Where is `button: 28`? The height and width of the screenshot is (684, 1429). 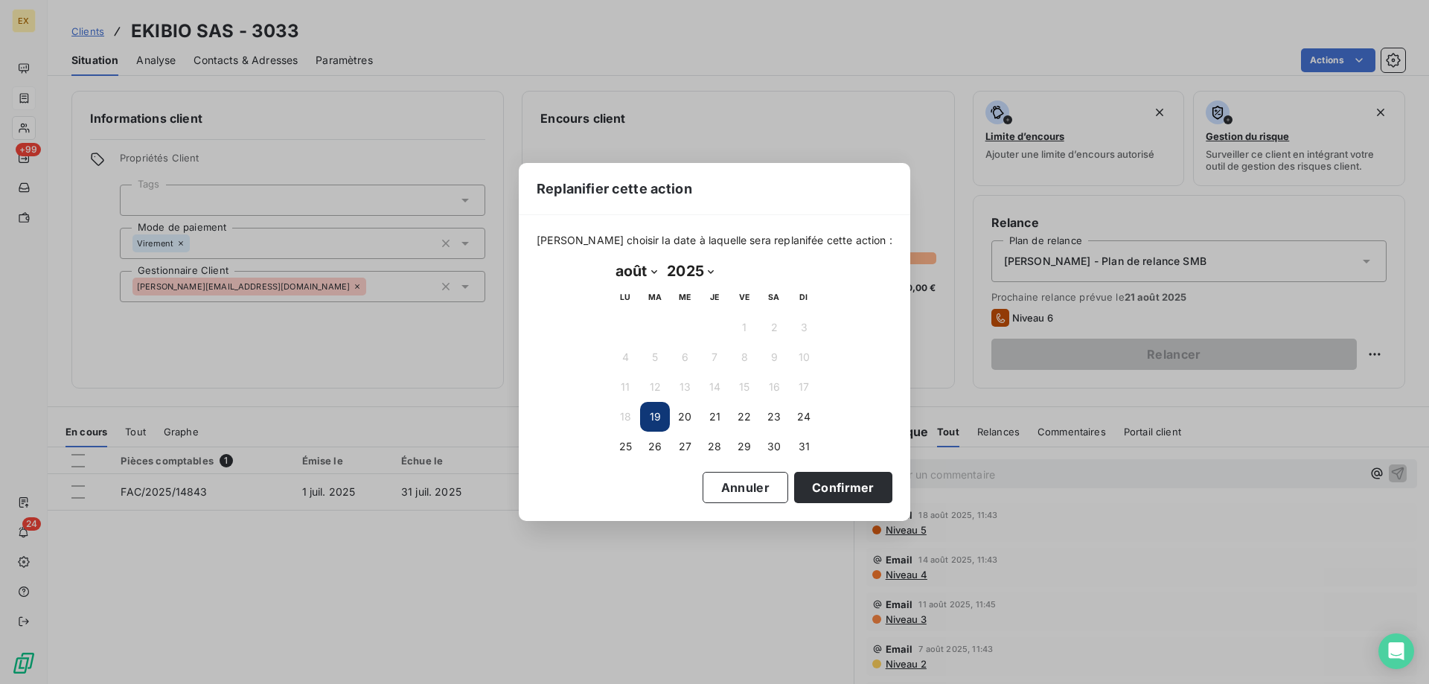
button: 28 is located at coordinates (714, 446).